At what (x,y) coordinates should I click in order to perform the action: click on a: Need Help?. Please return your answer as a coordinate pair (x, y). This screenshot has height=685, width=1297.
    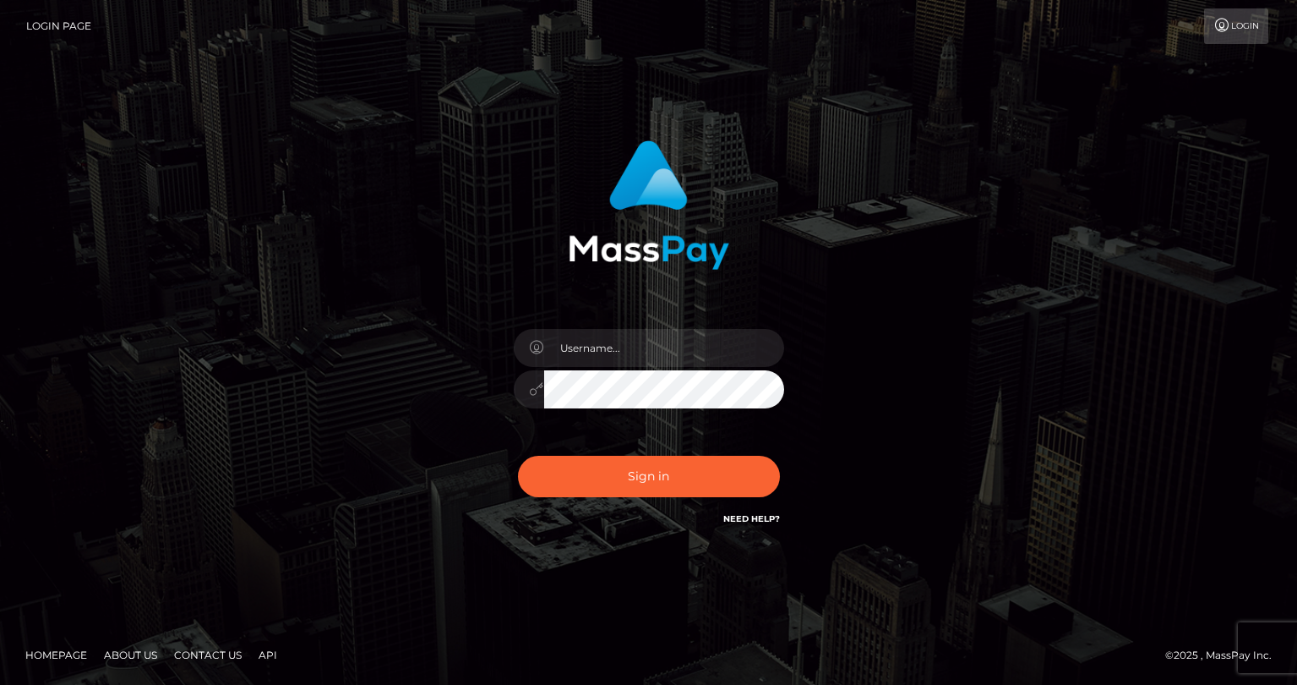
    Looking at the image, I should click on (751, 518).